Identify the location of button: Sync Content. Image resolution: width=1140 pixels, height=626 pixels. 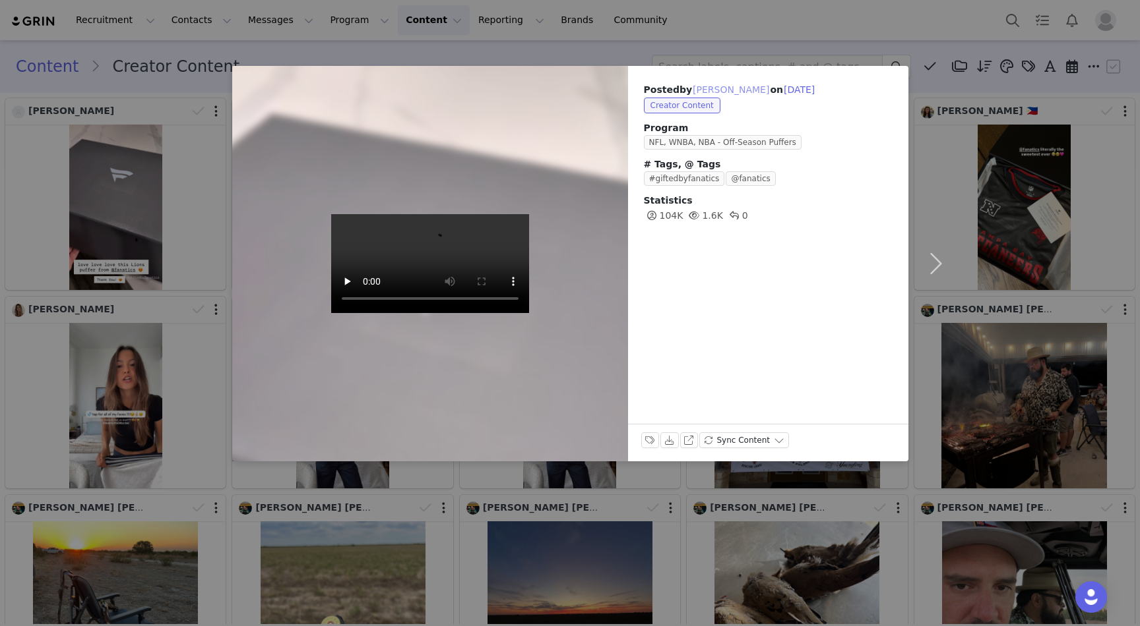
(744, 441).